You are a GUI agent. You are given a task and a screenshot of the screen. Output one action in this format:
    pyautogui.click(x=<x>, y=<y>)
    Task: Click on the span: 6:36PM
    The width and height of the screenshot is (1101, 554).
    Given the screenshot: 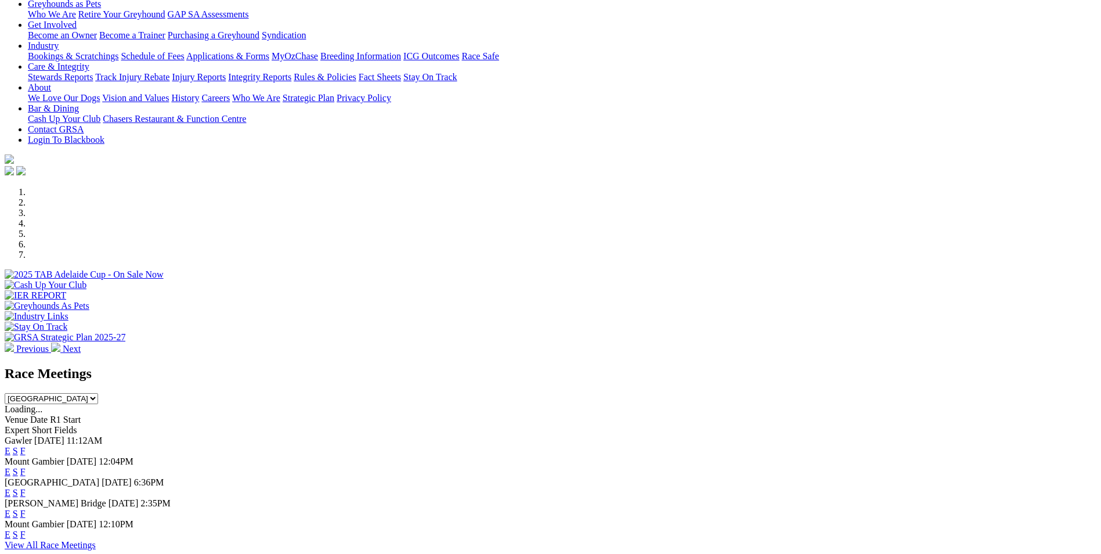 What is the action you would take?
    pyautogui.click(x=149, y=482)
    